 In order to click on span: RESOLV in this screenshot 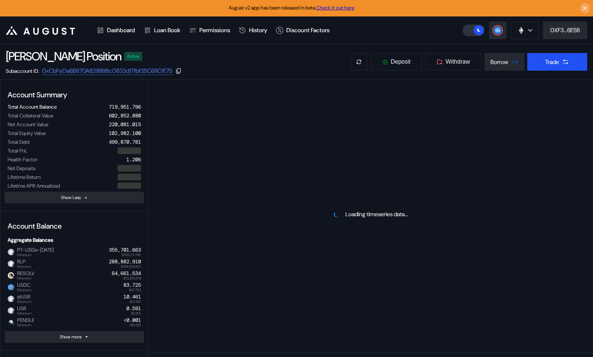, I will do `click(24, 275)`.